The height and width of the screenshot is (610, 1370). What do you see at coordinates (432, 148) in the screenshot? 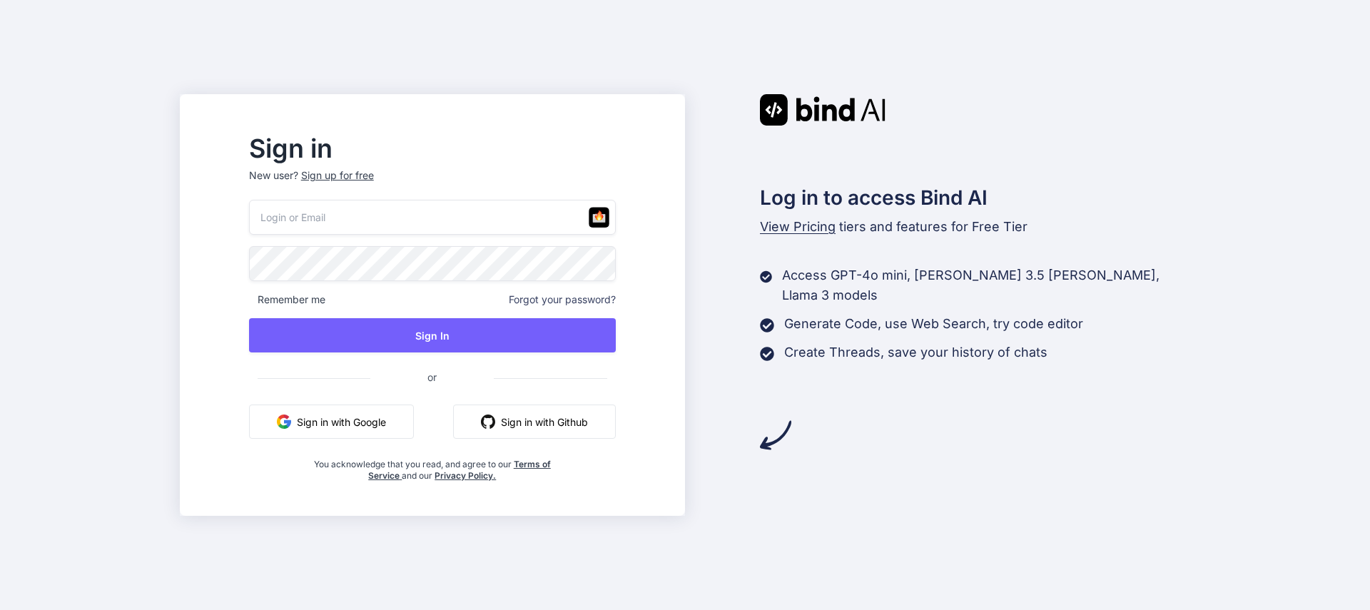
I see `h2: Sign in` at bounding box center [432, 148].